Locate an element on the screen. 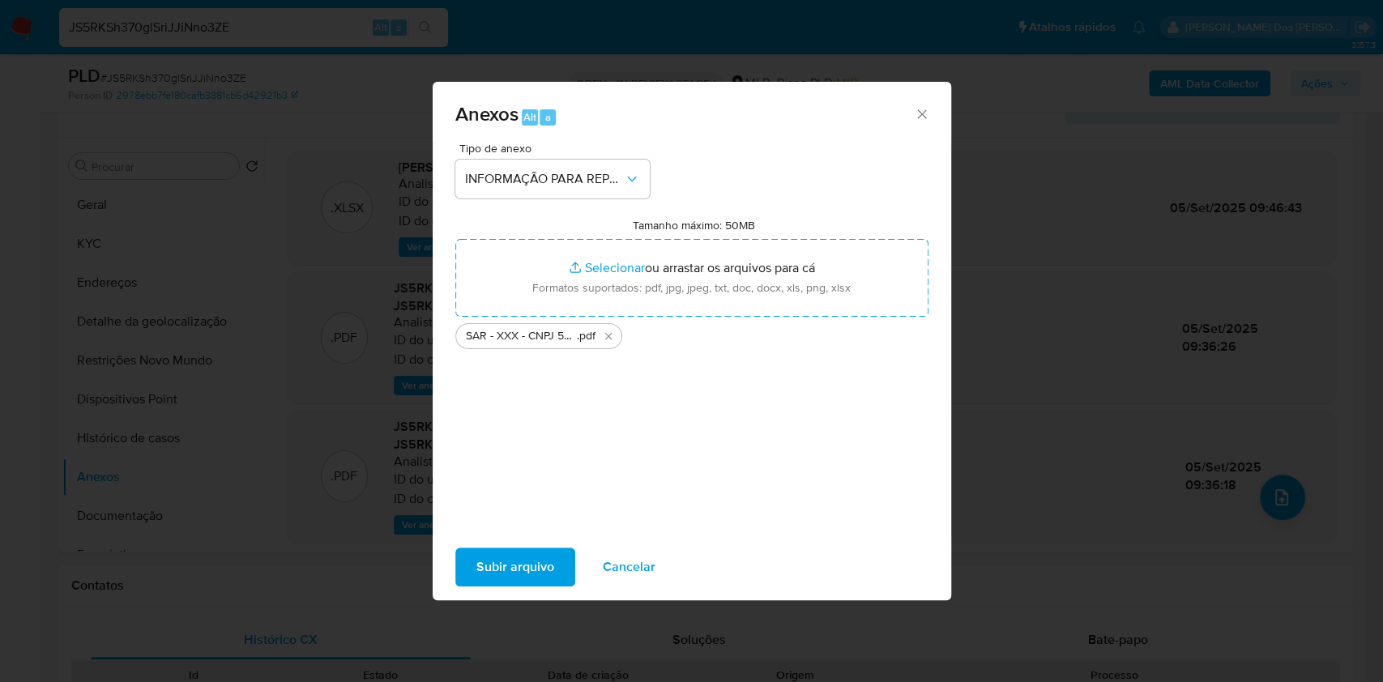 This screenshot has height=682, width=1383. button: Subir arquivo is located at coordinates (515, 567).